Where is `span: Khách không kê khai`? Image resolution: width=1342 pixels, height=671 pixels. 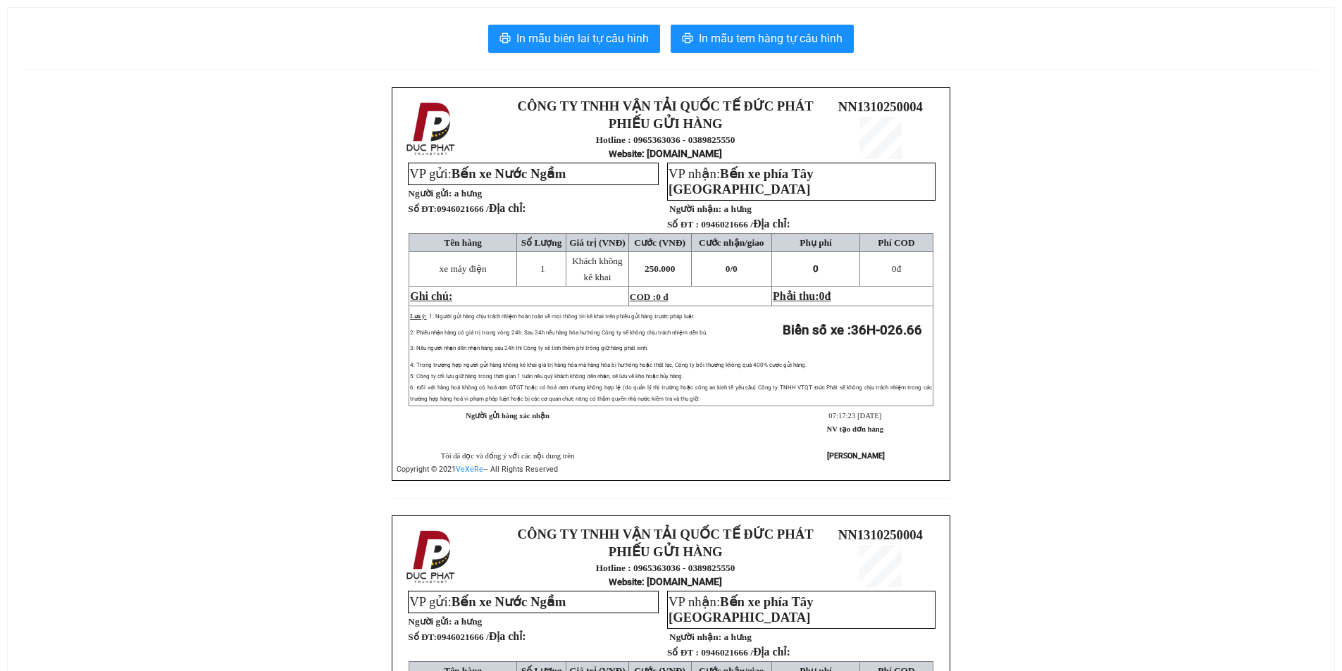 span: Khách không kê khai is located at coordinates (597, 269).